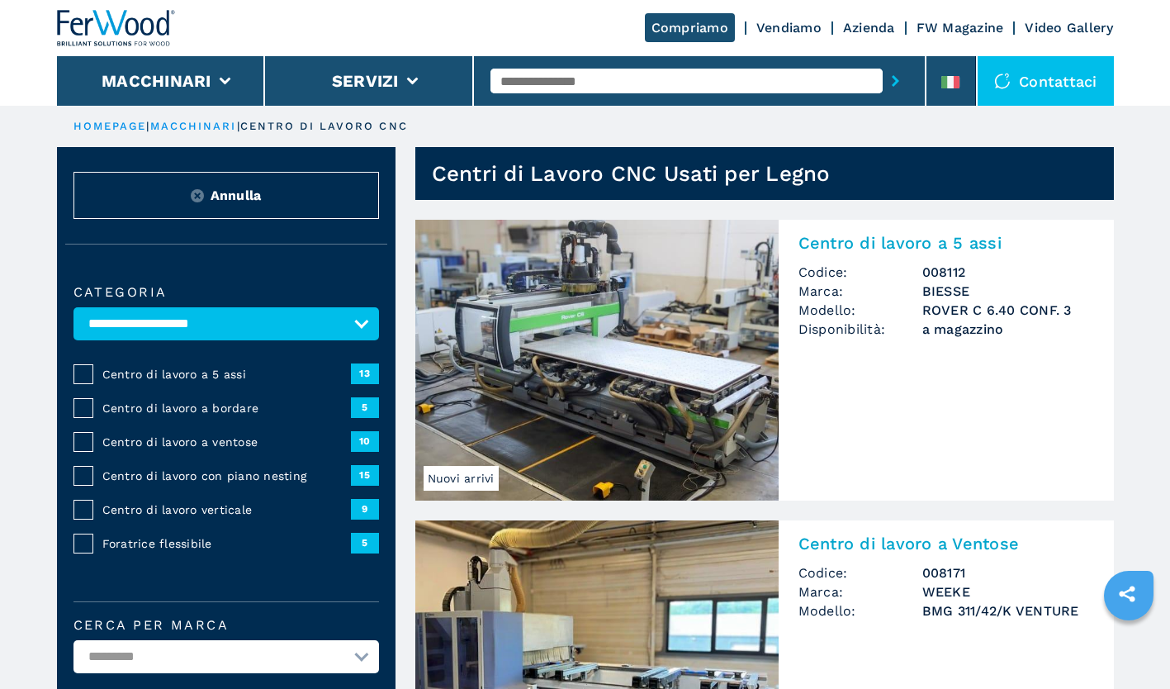  What do you see at coordinates (946, 243) in the screenshot?
I see `h2: Centro di lavoro a 5 assi` at bounding box center [946, 243].